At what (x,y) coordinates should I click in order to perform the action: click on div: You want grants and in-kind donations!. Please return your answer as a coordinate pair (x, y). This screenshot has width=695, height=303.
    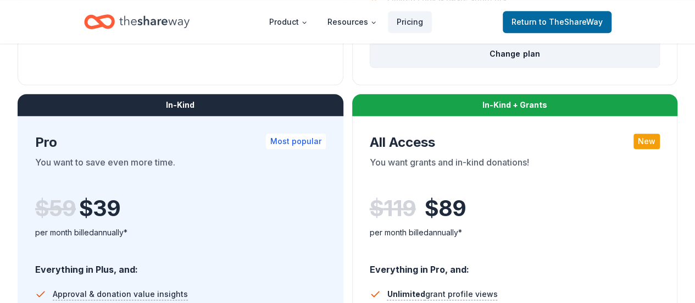
    Looking at the image, I should click on (515, 171).